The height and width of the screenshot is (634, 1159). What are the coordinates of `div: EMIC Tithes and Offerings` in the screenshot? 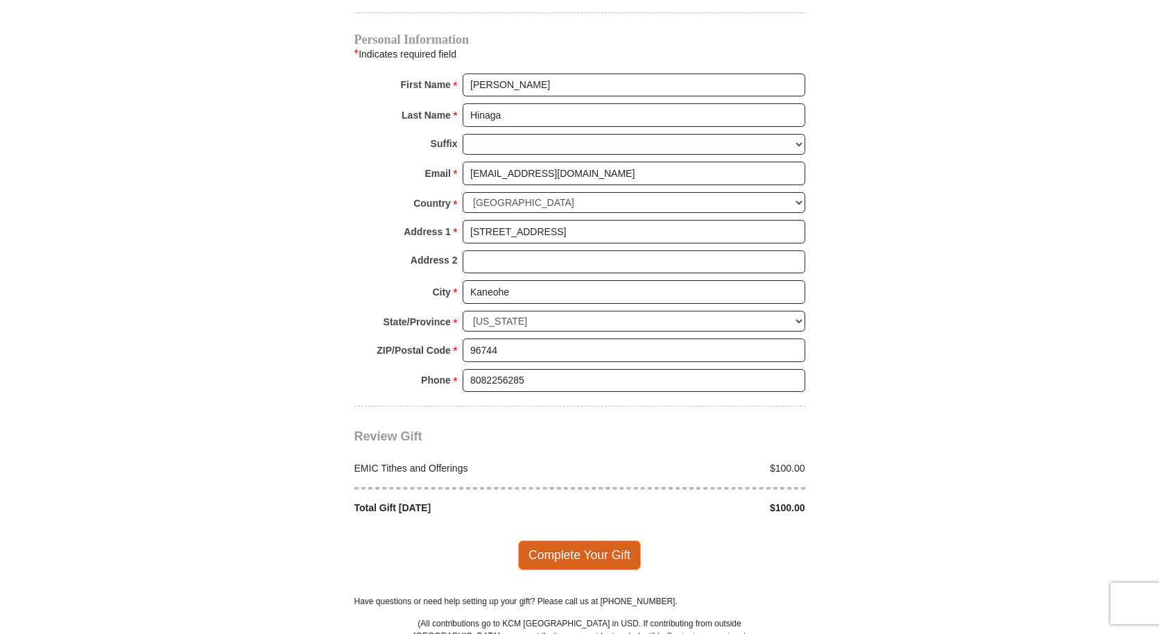 It's located at (463, 468).